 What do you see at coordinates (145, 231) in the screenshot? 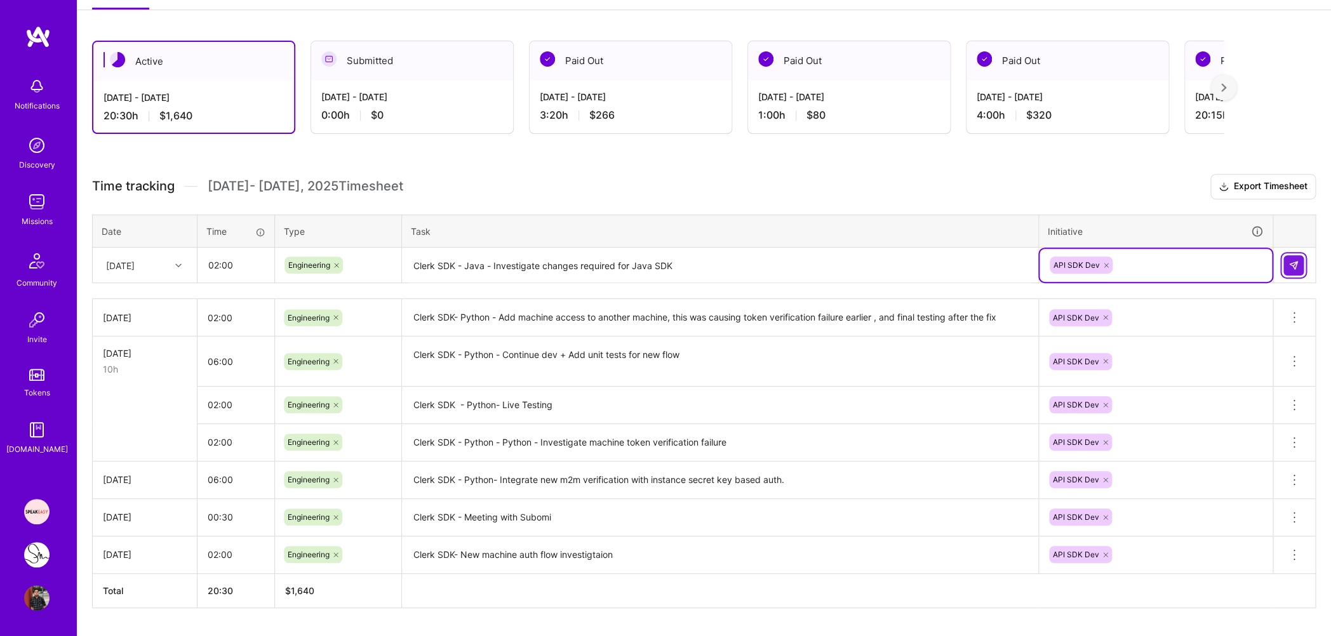
I see `th: Date` at bounding box center [145, 231].